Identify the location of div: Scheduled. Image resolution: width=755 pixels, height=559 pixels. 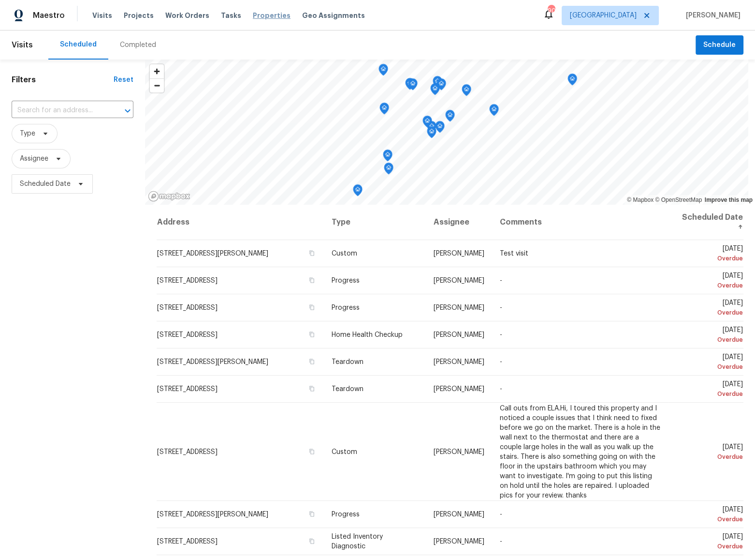
(78, 44).